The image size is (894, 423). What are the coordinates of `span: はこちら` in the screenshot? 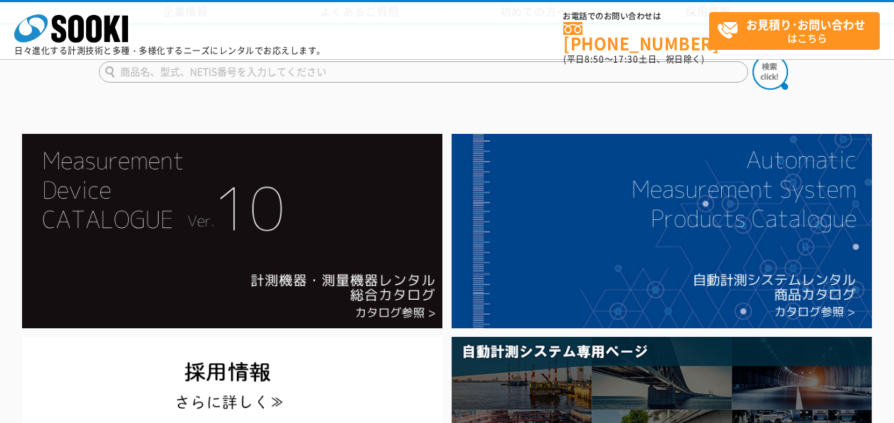 It's located at (798, 31).